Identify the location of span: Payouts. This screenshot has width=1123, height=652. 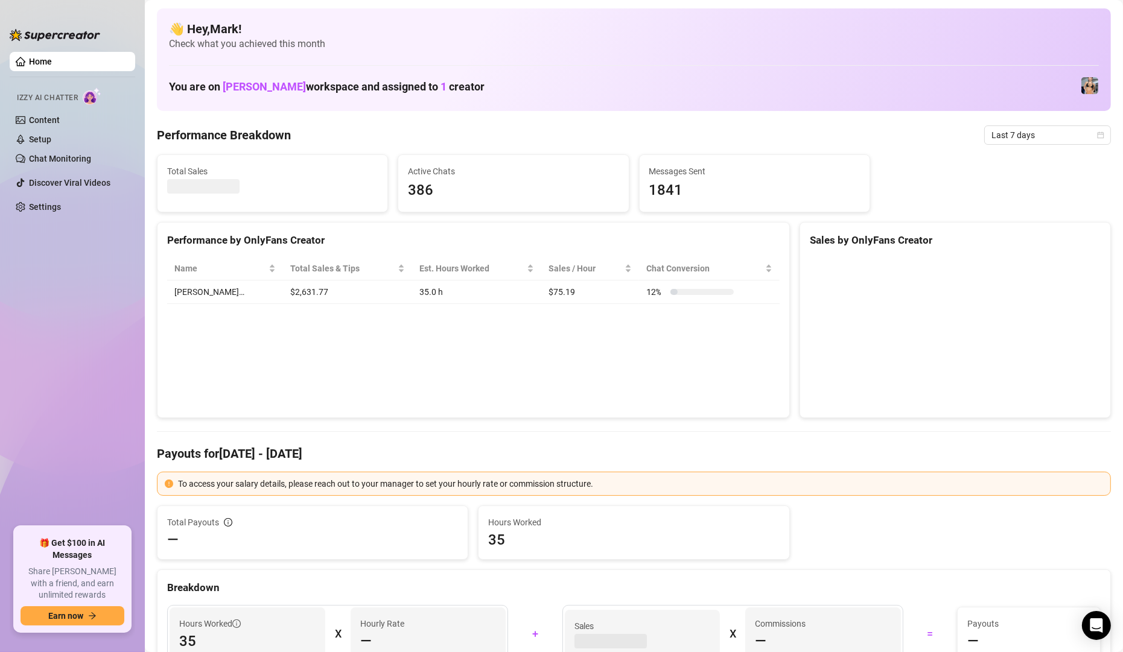
(1028, 624).